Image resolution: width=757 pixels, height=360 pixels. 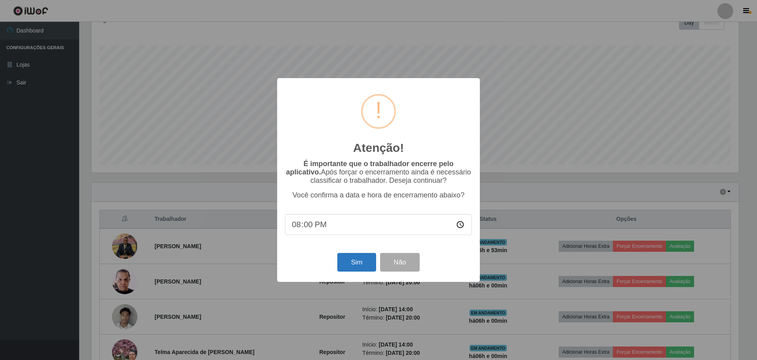 I want to click on b: É importante que o trabalhador encerre pelo aplicativo., so click(x=370, y=168).